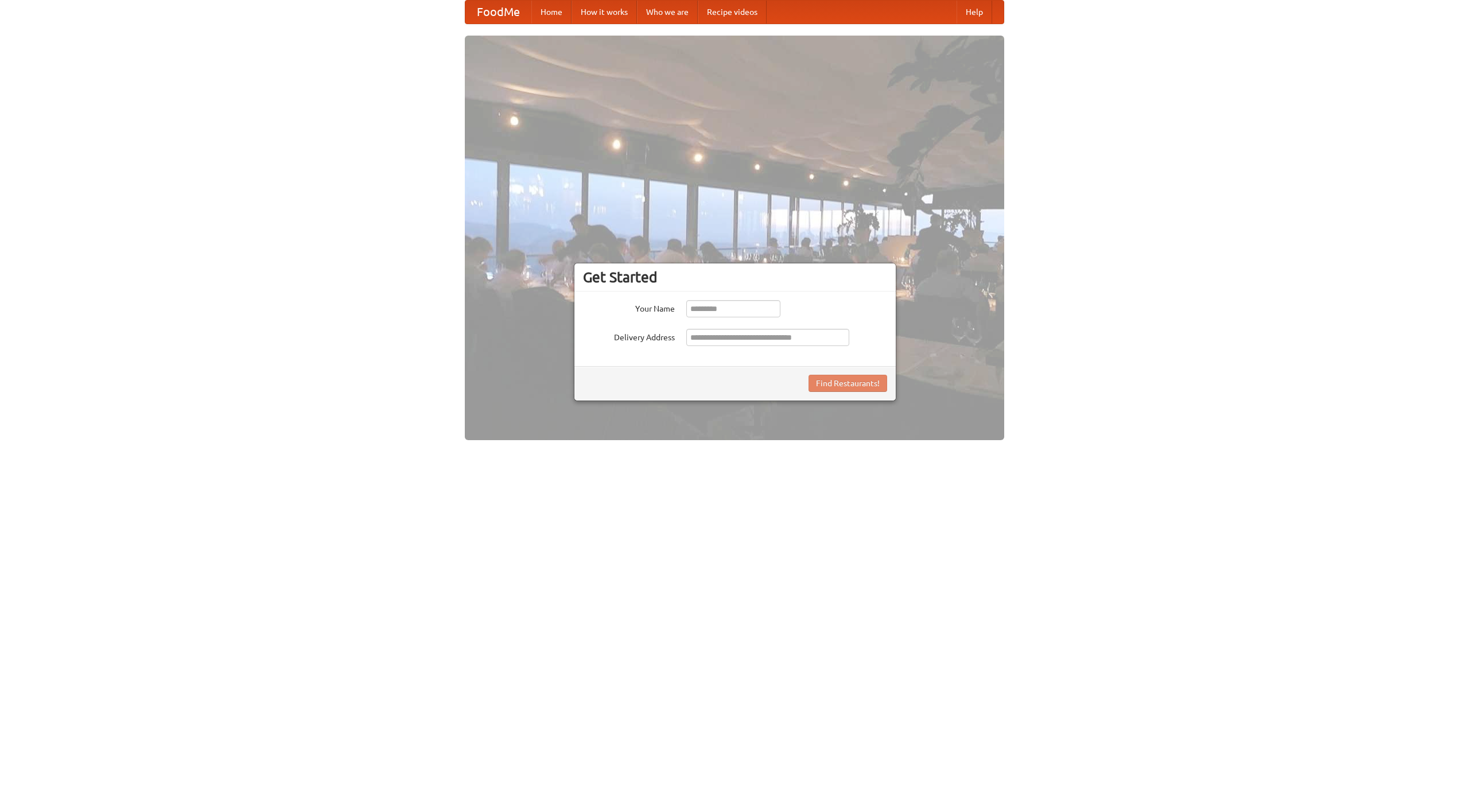 The image size is (1469, 812). What do you see at coordinates (975, 12) in the screenshot?
I see `a: Help` at bounding box center [975, 12].